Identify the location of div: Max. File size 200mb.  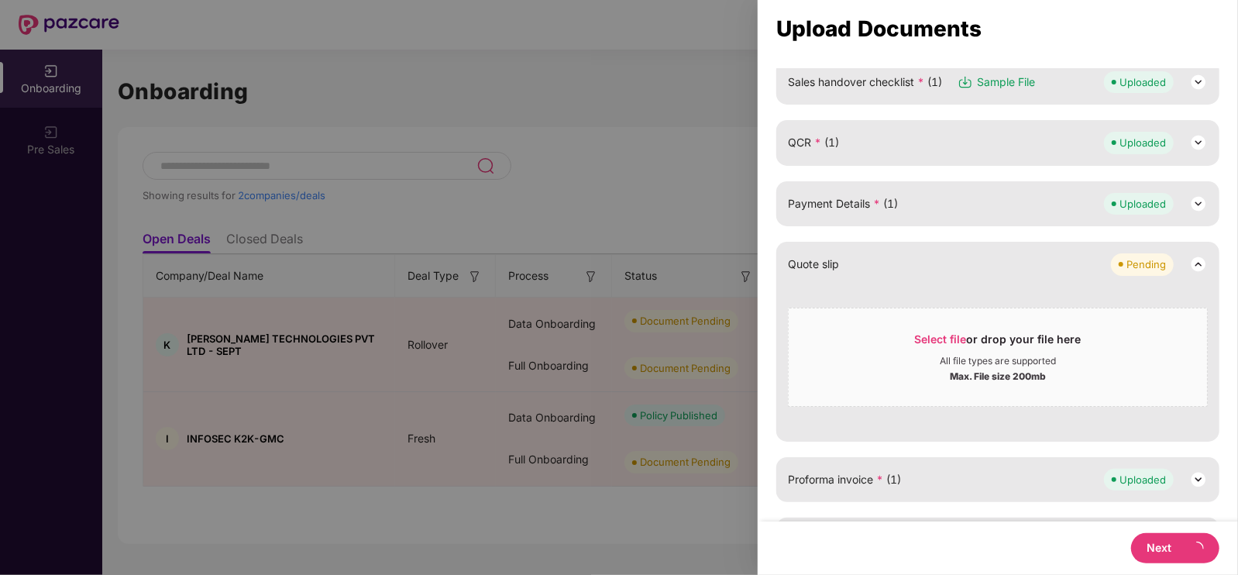
(998, 375).